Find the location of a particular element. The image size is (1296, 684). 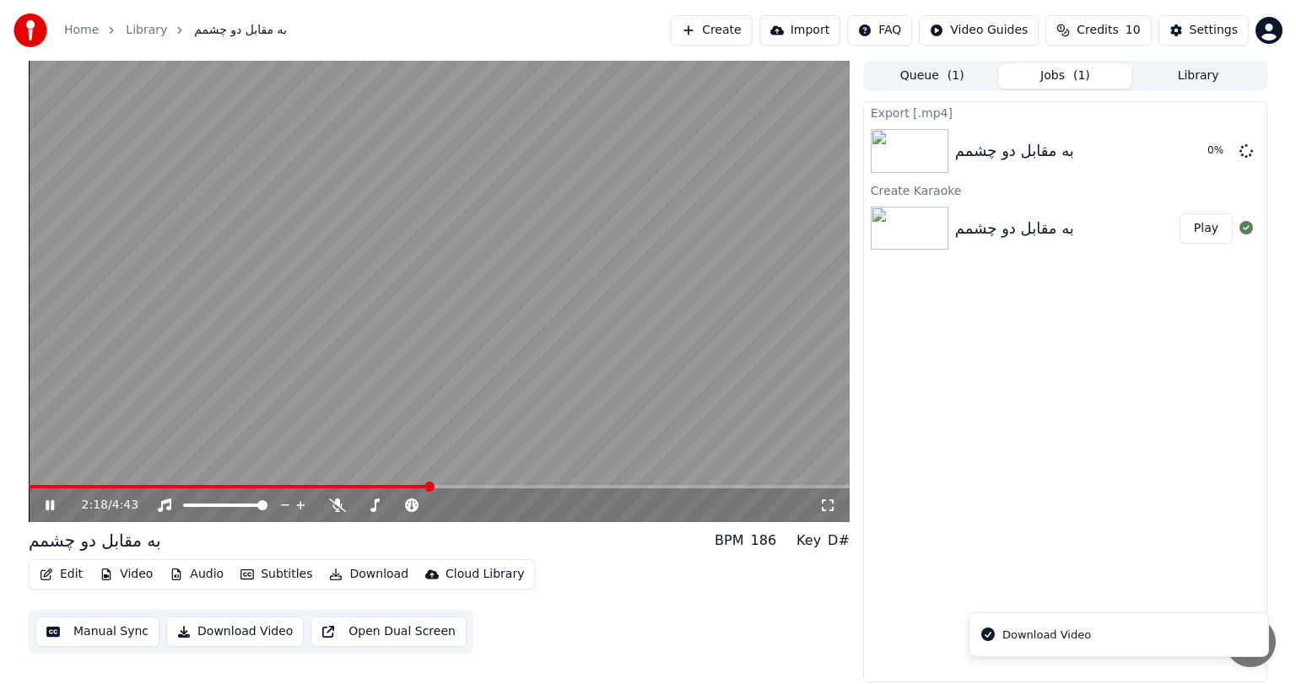

button: Open Dual Screen is located at coordinates (388, 632).